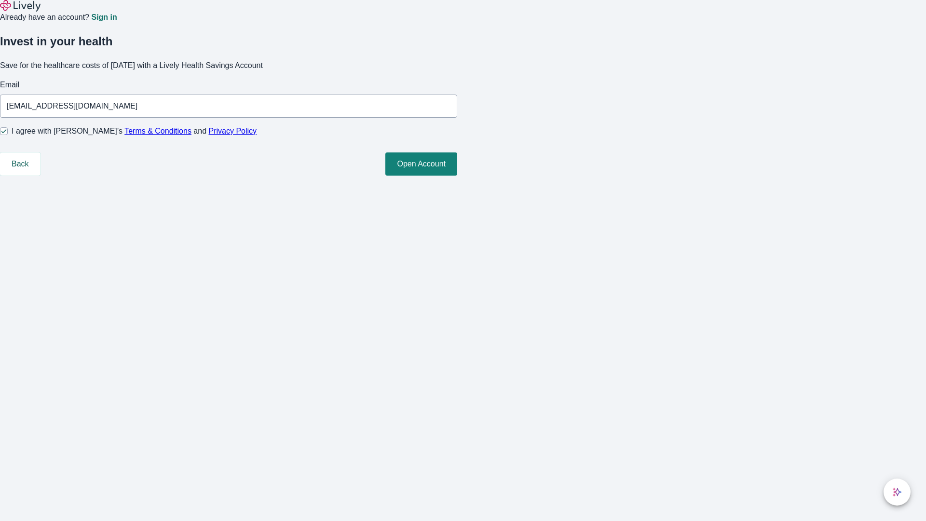 Image resolution: width=926 pixels, height=521 pixels. I want to click on div: Sign in, so click(104, 17).